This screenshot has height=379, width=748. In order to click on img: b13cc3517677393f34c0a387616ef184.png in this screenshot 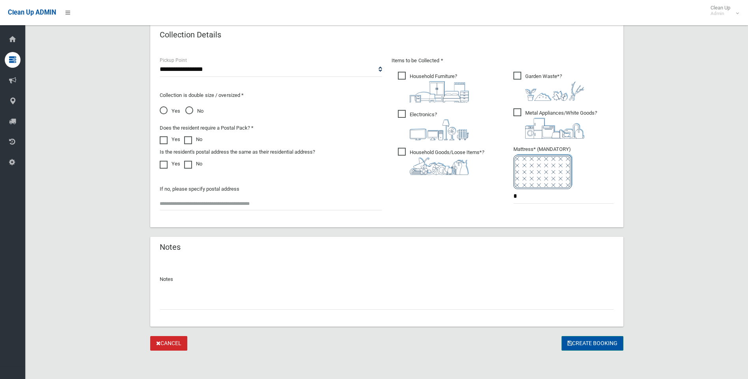, I will do `click(439, 166)`.